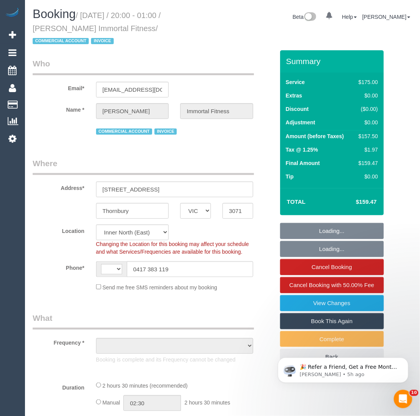 The width and height of the screenshot is (420, 416). What do you see at coordinates (332, 303) in the screenshot?
I see `a: View Changes` at bounding box center [332, 303].